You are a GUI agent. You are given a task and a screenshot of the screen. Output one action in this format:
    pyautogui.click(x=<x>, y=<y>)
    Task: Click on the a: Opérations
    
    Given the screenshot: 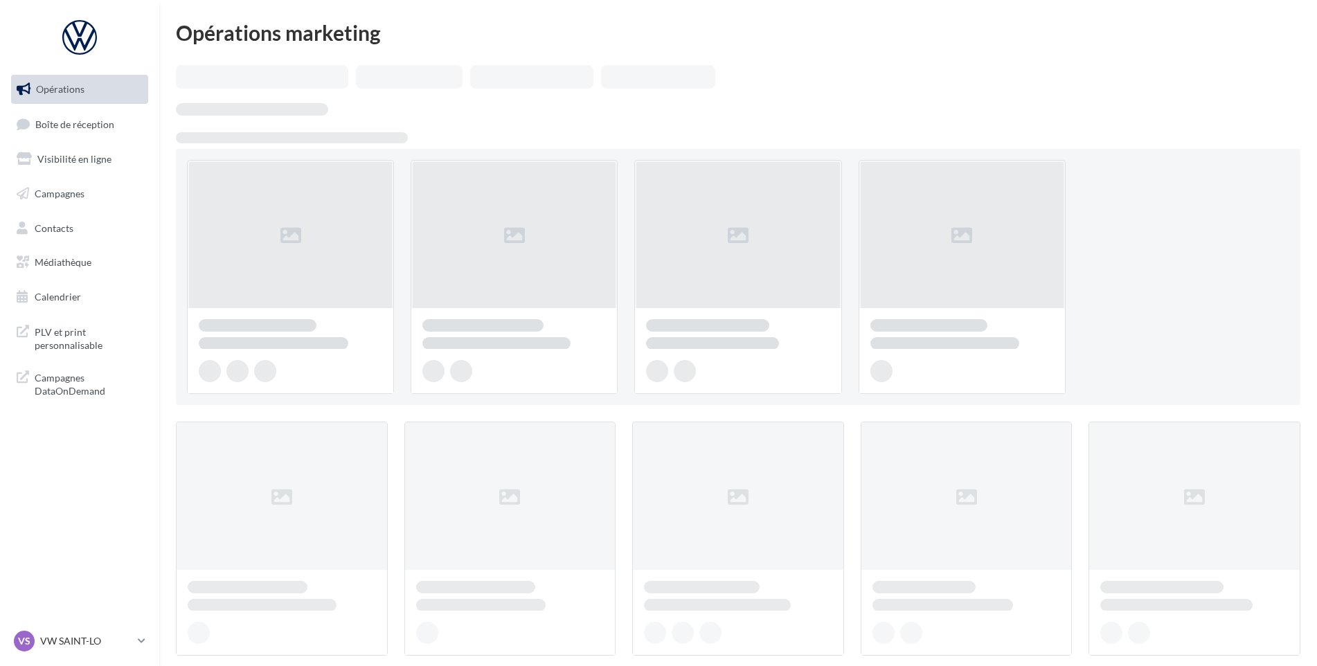 What is the action you would take?
    pyautogui.click(x=80, y=89)
    